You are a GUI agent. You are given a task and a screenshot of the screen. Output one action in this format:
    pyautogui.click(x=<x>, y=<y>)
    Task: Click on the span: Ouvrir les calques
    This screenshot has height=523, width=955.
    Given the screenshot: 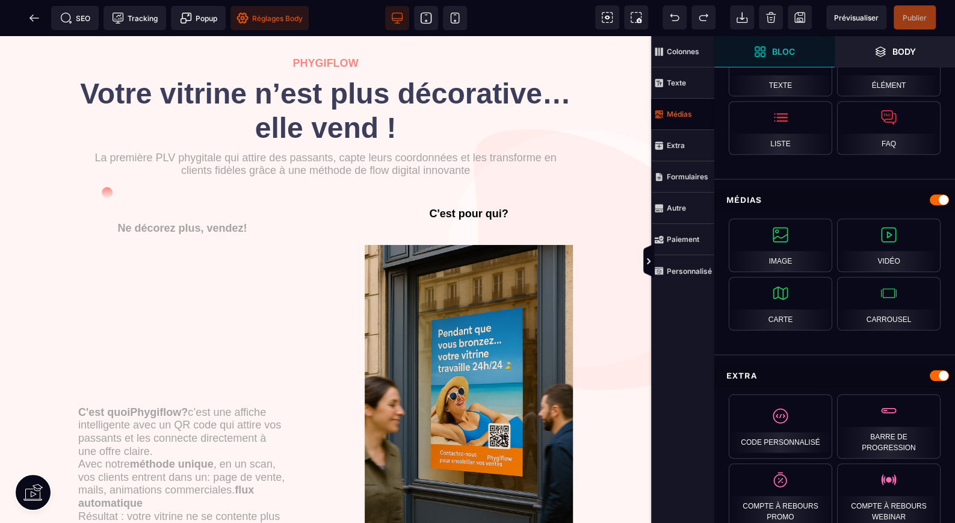 What is the action you would take?
    pyautogui.click(x=895, y=52)
    